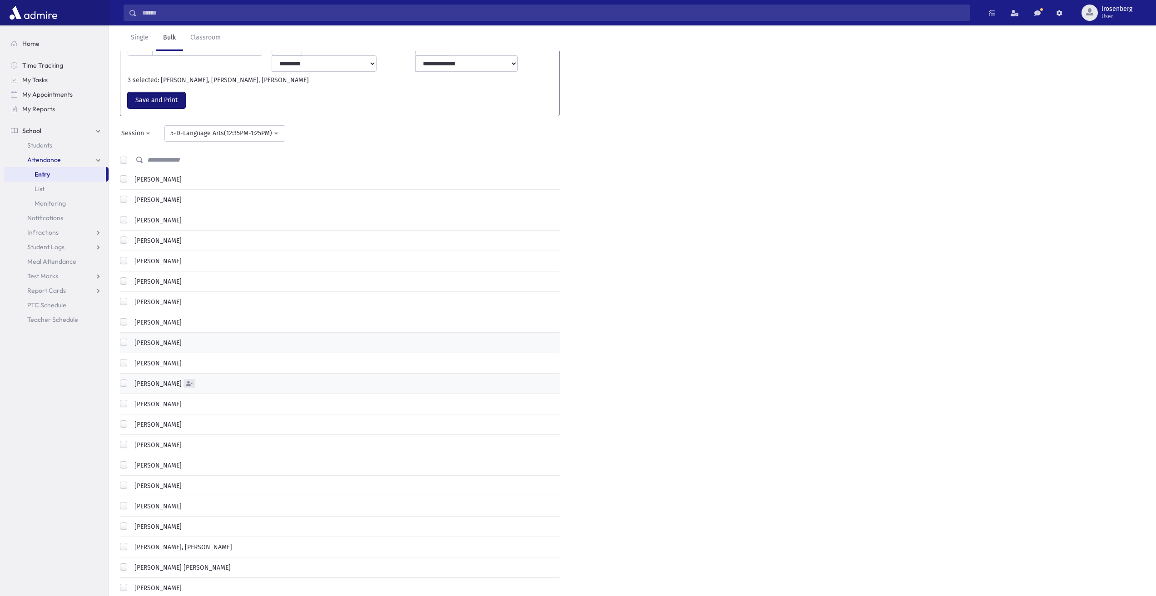 This screenshot has width=1156, height=596. What do you see at coordinates (53, 320) in the screenshot?
I see `span: Teacher Schedule` at bounding box center [53, 320].